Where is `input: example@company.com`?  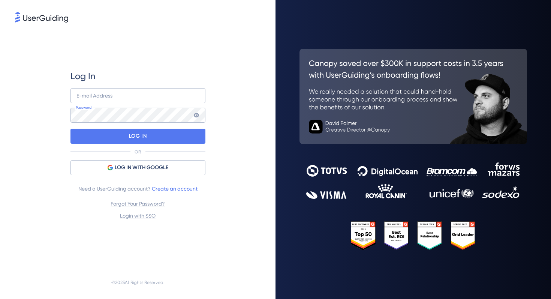
input: example@company.com is located at coordinates (138, 96).